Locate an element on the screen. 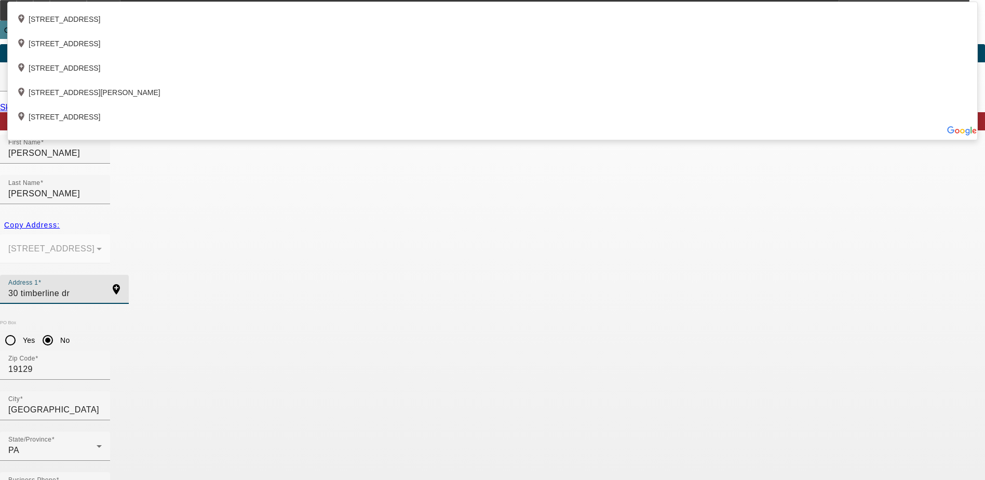  span: PA is located at coordinates (13, 450).